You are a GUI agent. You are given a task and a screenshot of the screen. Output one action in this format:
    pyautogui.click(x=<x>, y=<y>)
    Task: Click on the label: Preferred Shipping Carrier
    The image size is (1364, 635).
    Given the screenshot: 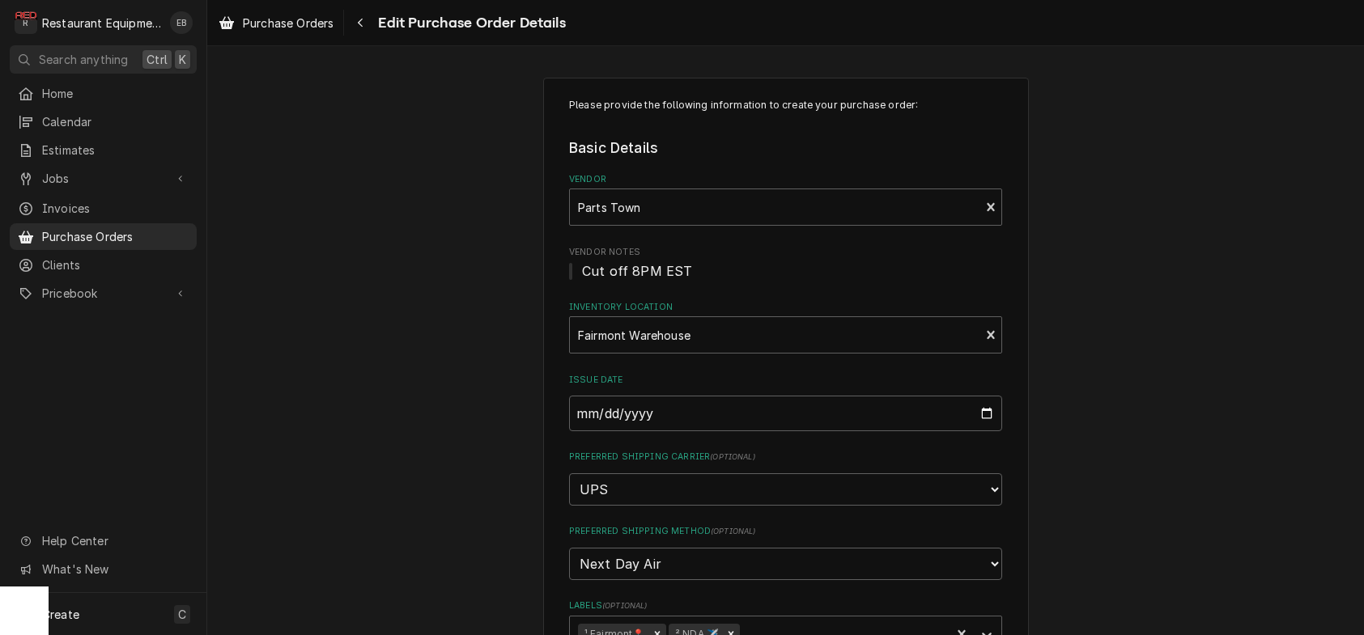 What is the action you would take?
    pyautogui.click(x=785, y=457)
    